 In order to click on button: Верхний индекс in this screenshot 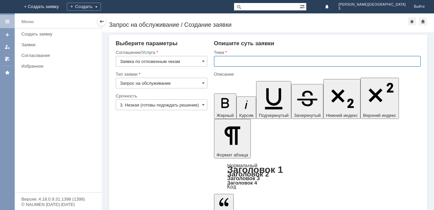, I will do `click(380, 98)`.